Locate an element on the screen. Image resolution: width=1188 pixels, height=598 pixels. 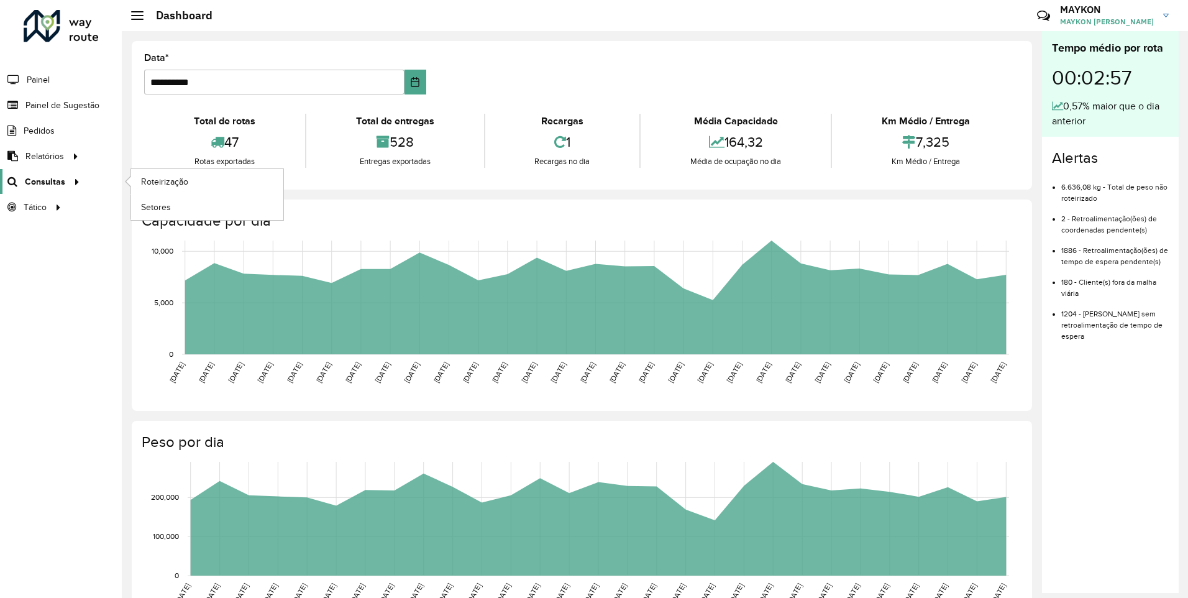
div: 7,325 is located at coordinates (926, 142).